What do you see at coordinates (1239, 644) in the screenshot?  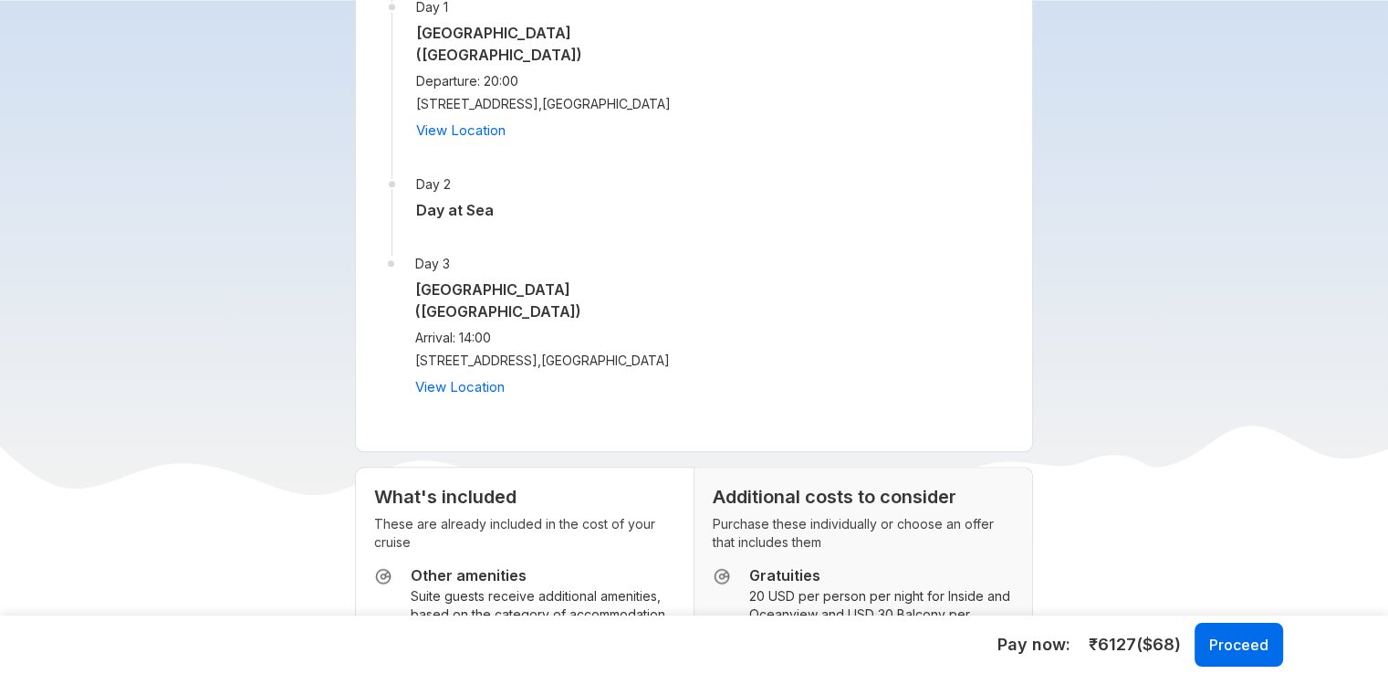 I see `button: Proceed` at bounding box center [1239, 644].